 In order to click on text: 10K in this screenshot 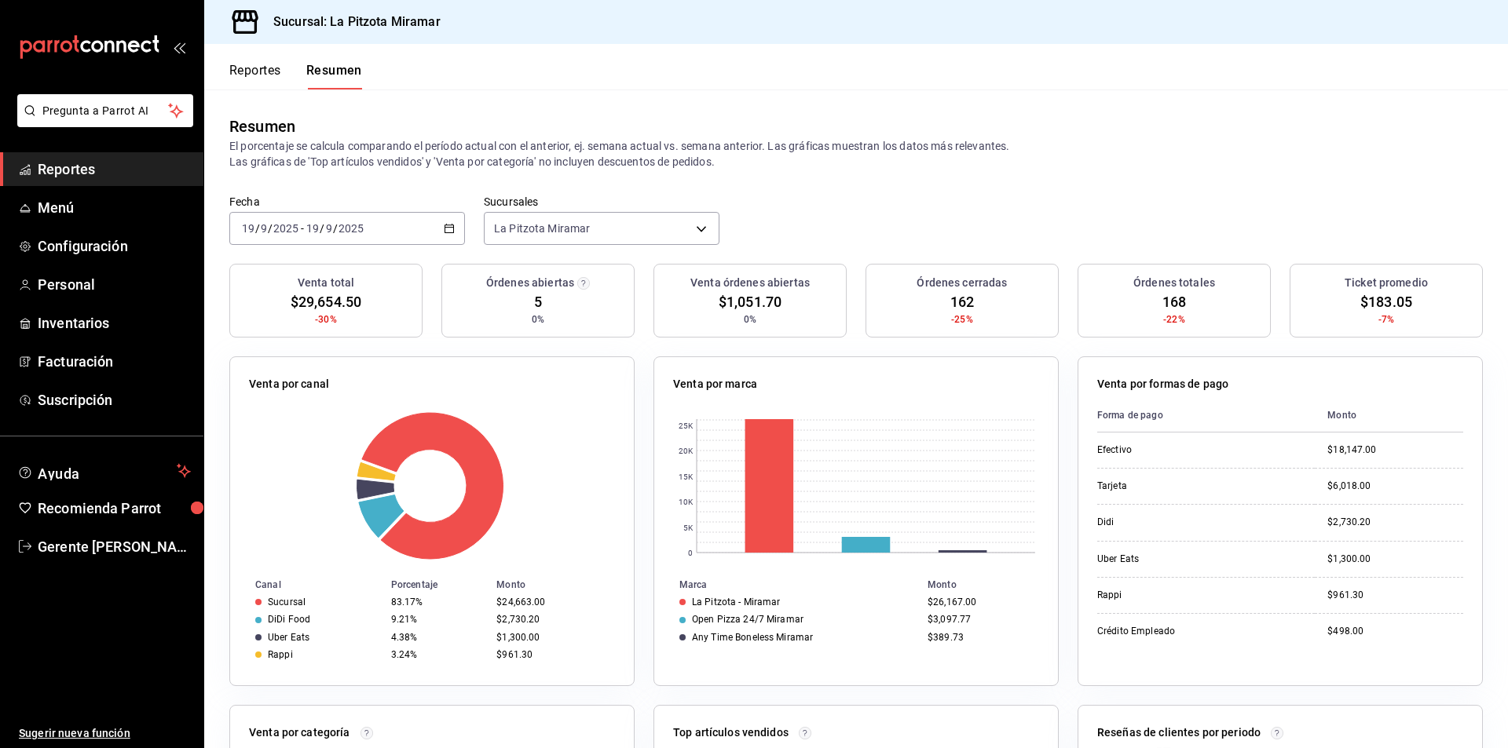, I will do `click(686, 502)`.